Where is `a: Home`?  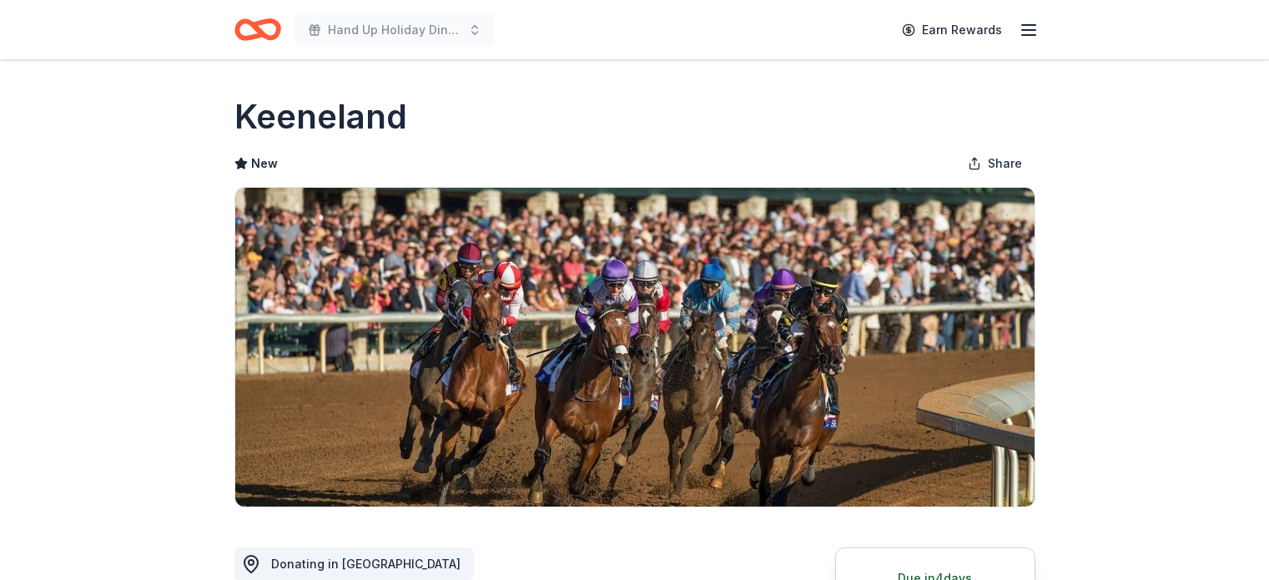
a: Home is located at coordinates (258, 29).